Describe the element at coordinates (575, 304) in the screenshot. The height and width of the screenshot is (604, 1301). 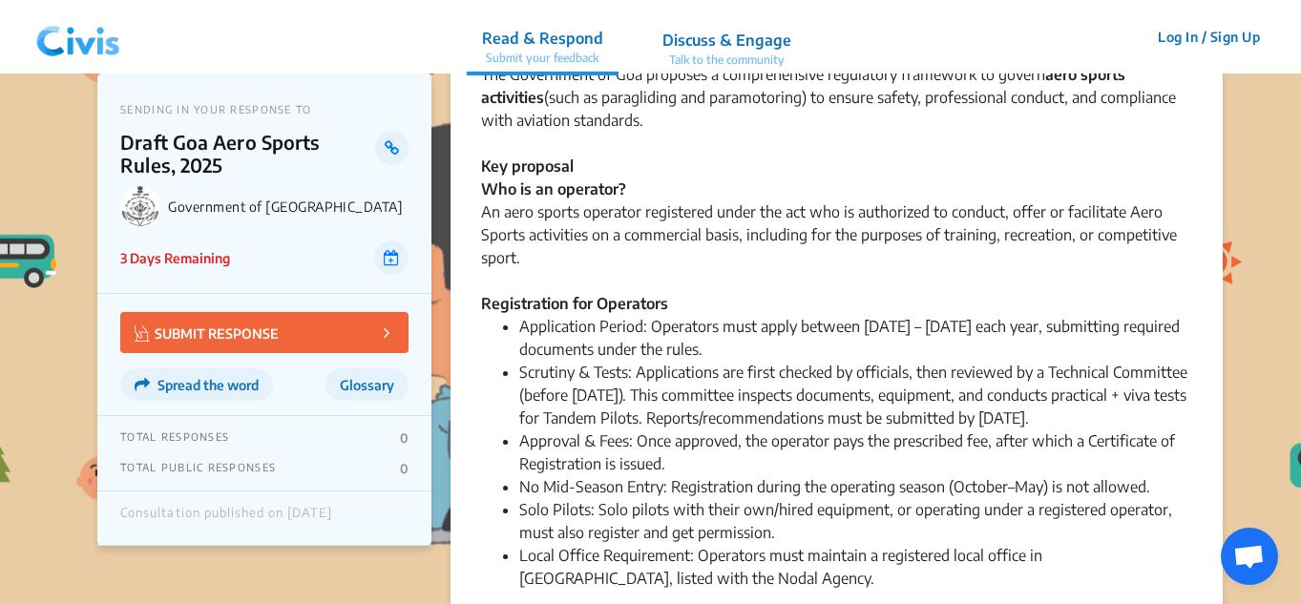
I see `strong: Registration for Operators` at that location.